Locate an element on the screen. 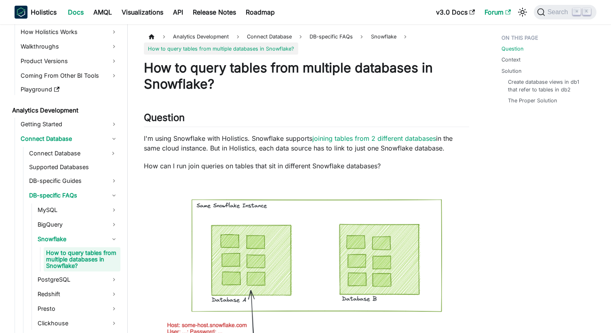 The image size is (611, 333). a: Question is located at coordinates (513, 49).